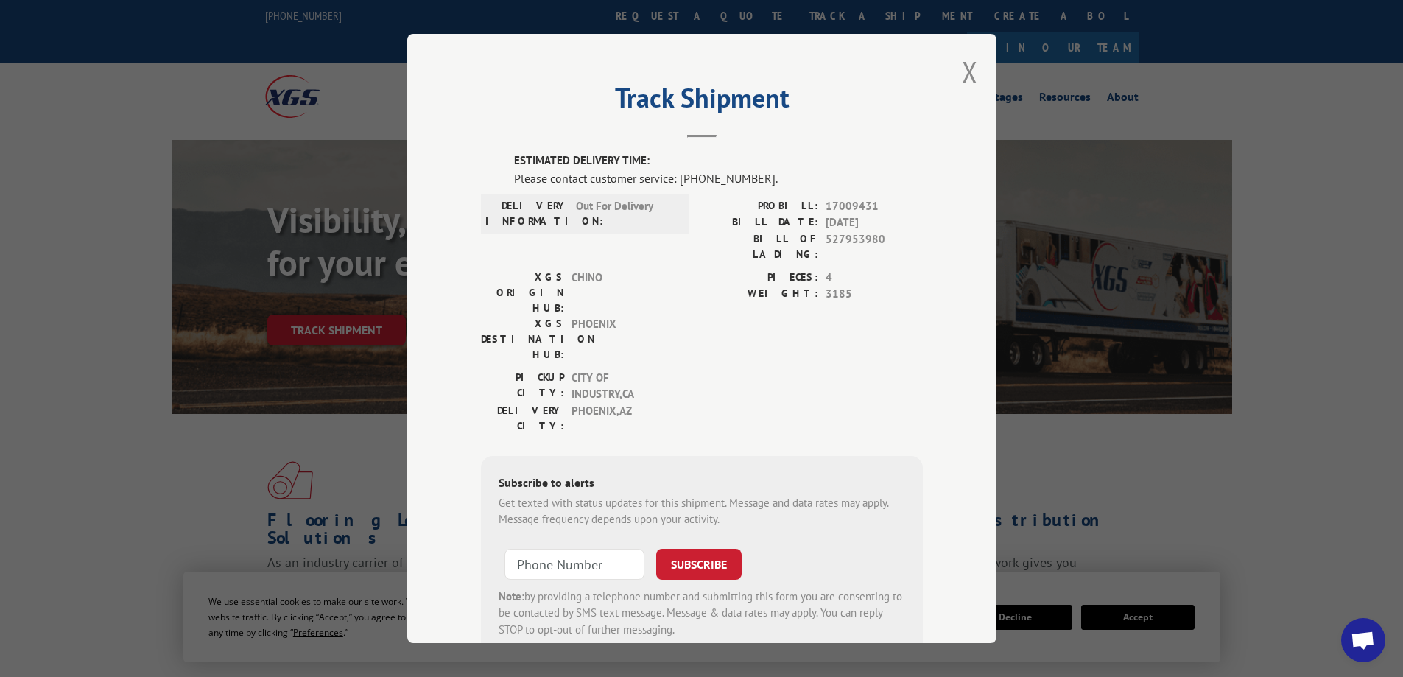 This screenshot has width=1403, height=677. Describe the element at coordinates (718, 161) in the screenshot. I see `label: ESTIMATED DELIVERY TIME:` at that location.